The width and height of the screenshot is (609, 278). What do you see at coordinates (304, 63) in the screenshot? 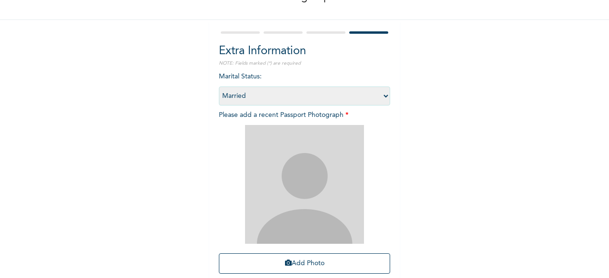
I see `p: NOTE: Fields marked (*) are required` at bounding box center [304, 63].